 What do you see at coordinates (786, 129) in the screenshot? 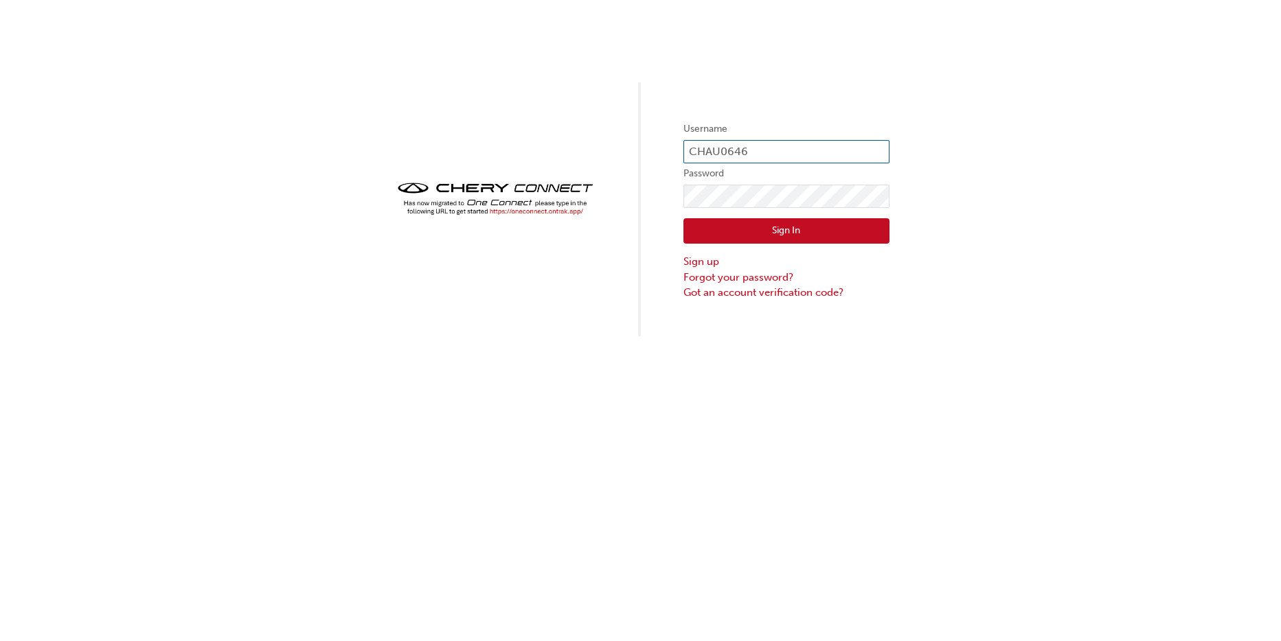
I see `label: Username` at bounding box center [786, 129].